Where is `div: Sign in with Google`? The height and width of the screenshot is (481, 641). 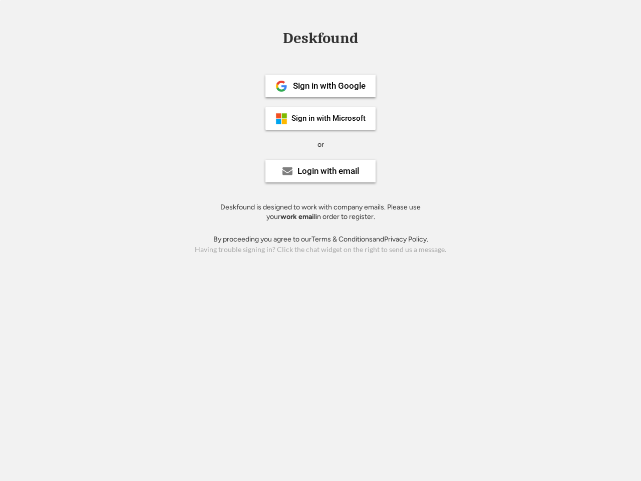 div: Sign in with Google is located at coordinates (329, 86).